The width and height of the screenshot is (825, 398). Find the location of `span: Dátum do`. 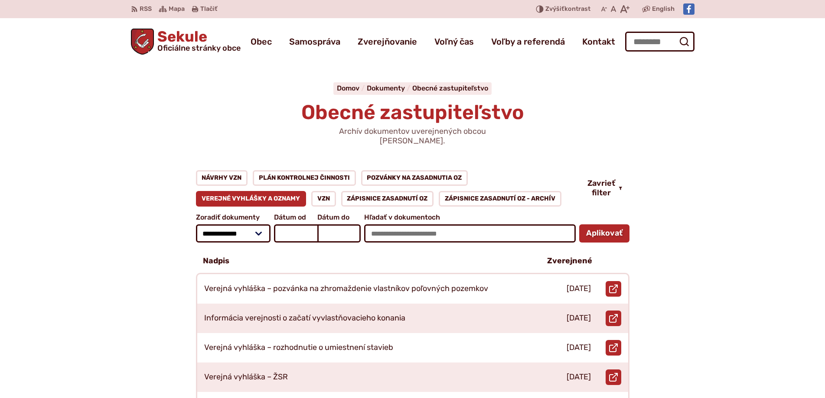

span: Dátum do is located at coordinates (339, 218).